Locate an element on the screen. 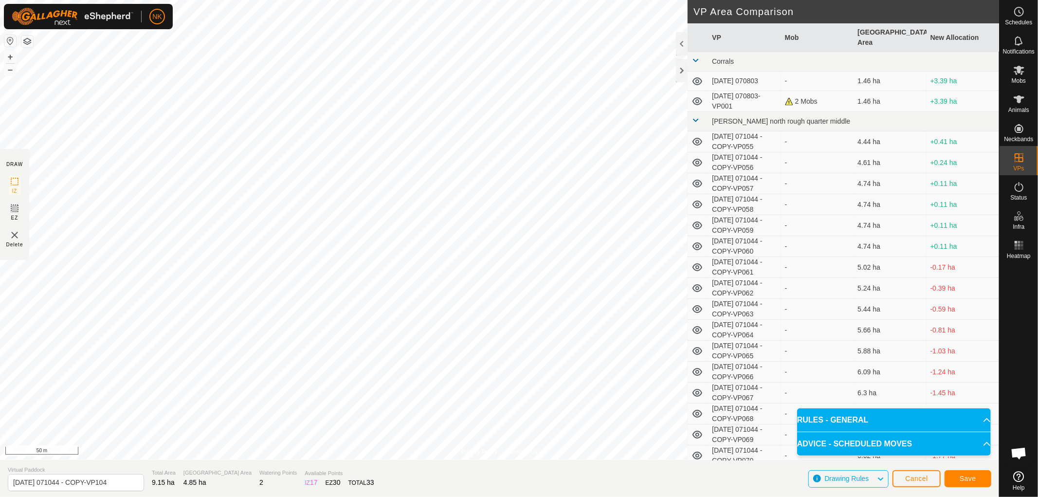 The height and width of the screenshot is (497, 1038). span: Virtual Paddock is located at coordinates (76, 469).